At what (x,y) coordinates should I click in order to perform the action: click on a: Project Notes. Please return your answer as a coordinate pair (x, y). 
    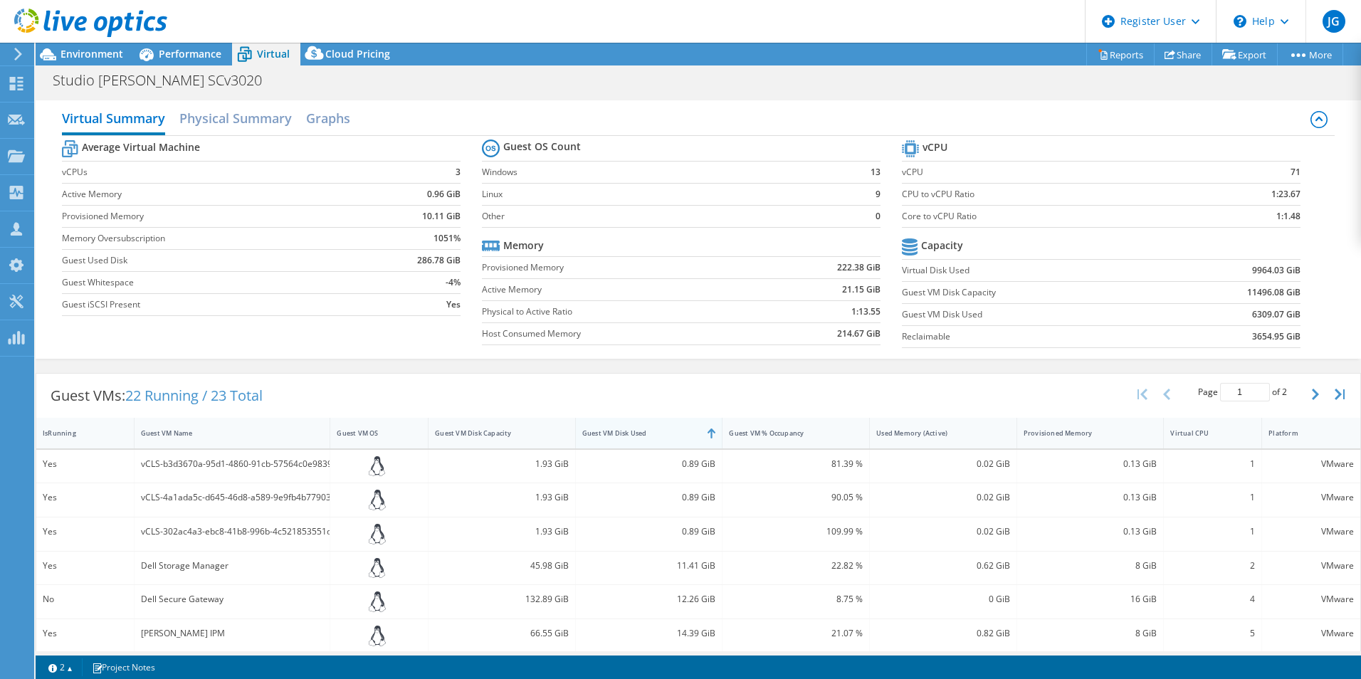
    Looking at the image, I should click on (123, 667).